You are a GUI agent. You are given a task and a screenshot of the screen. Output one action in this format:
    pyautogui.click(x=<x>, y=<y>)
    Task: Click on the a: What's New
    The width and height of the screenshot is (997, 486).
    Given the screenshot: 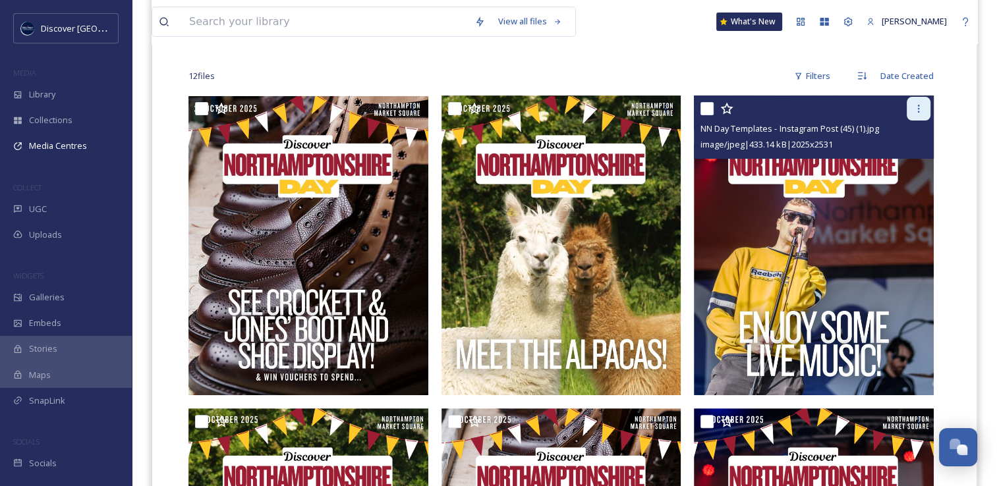 What is the action you would take?
    pyautogui.click(x=749, y=22)
    